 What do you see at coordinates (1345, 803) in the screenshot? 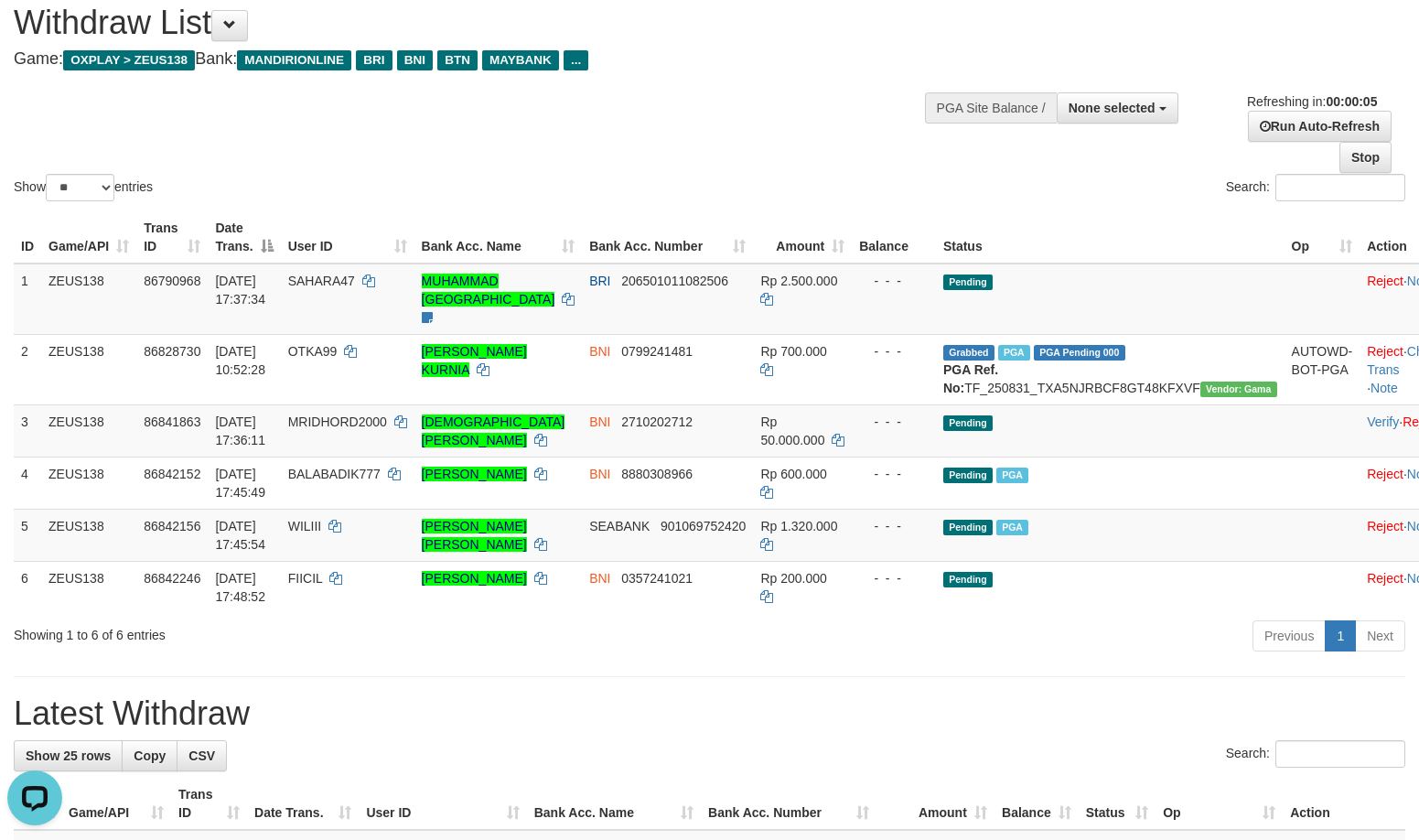
I see `th: Action` at bounding box center [1345, 803].